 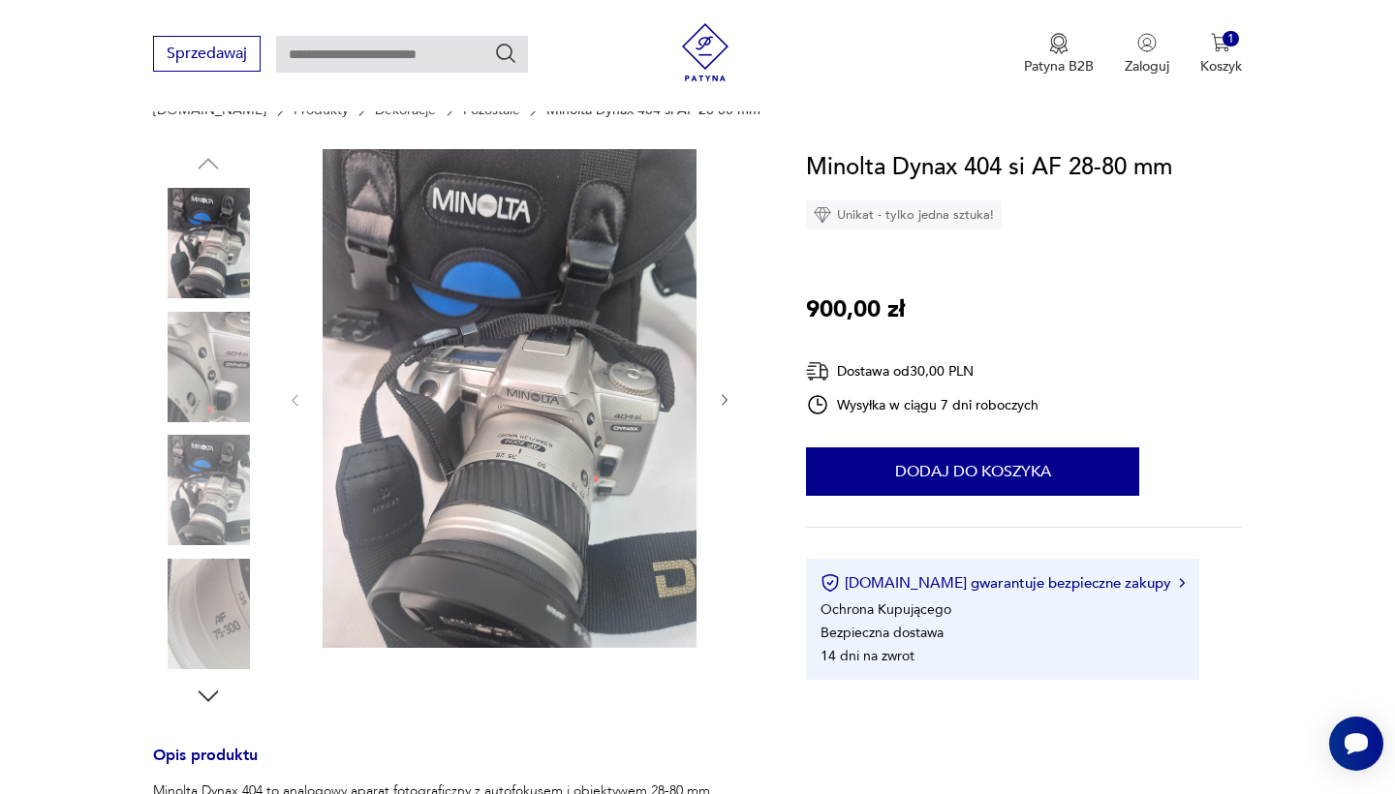 I want to click on img: Ikona dostawy, so click(x=818, y=371).